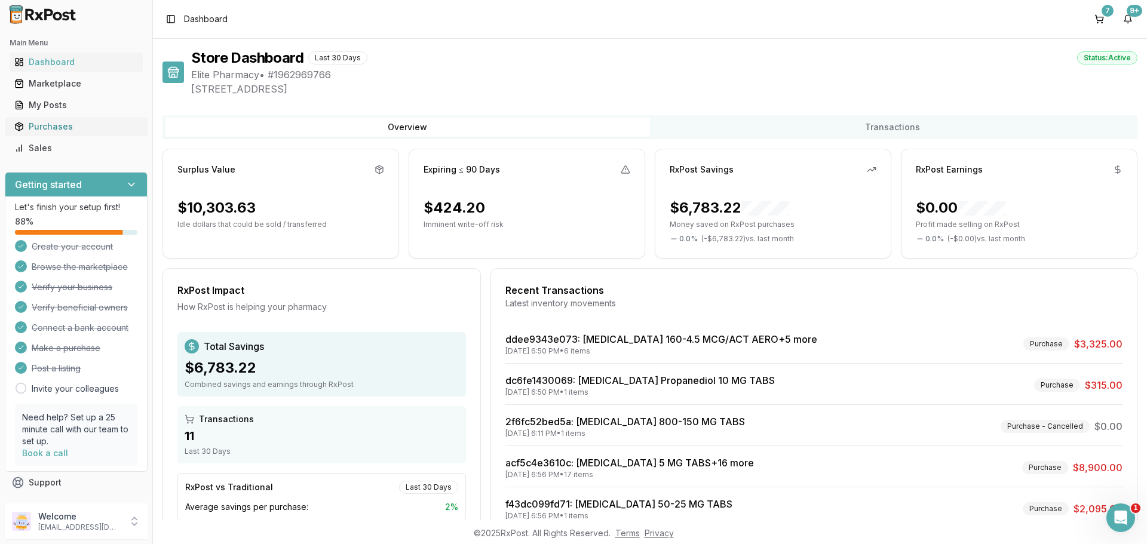  Describe the element at coordinates (1128, 19) in the screenshot. I see `button: 9+` at that location.